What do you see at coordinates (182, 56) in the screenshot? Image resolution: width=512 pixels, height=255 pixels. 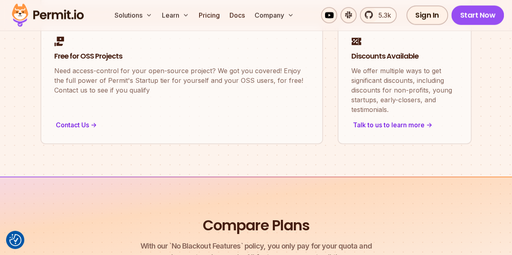 I see `h2: Free for OSS Projects` at bounding box center [182, 56].